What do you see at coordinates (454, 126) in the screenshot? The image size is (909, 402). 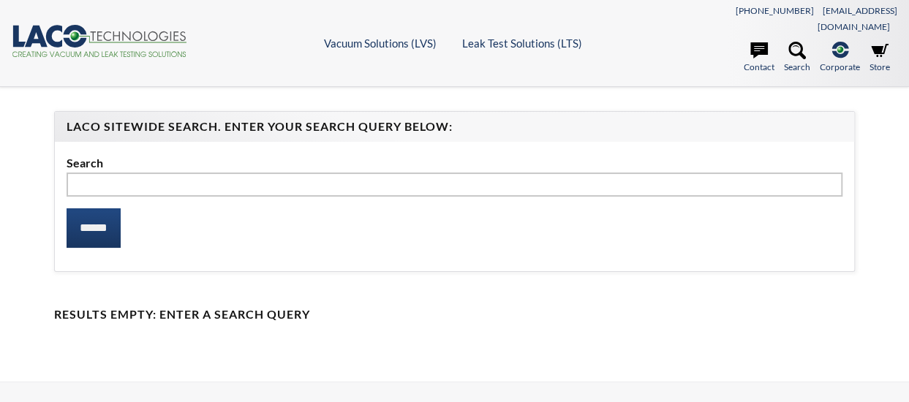 I see `h4: LACO Sitewide Search. Enter your Search Query Below:` at bounding box center [454, 126].